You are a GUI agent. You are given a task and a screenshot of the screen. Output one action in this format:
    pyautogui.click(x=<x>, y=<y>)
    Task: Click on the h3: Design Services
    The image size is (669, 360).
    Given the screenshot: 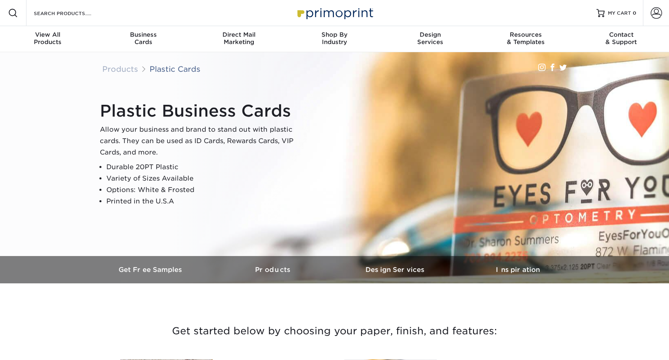 What is the action you would take?
    pyautogui.click(x=395, y=269)
    